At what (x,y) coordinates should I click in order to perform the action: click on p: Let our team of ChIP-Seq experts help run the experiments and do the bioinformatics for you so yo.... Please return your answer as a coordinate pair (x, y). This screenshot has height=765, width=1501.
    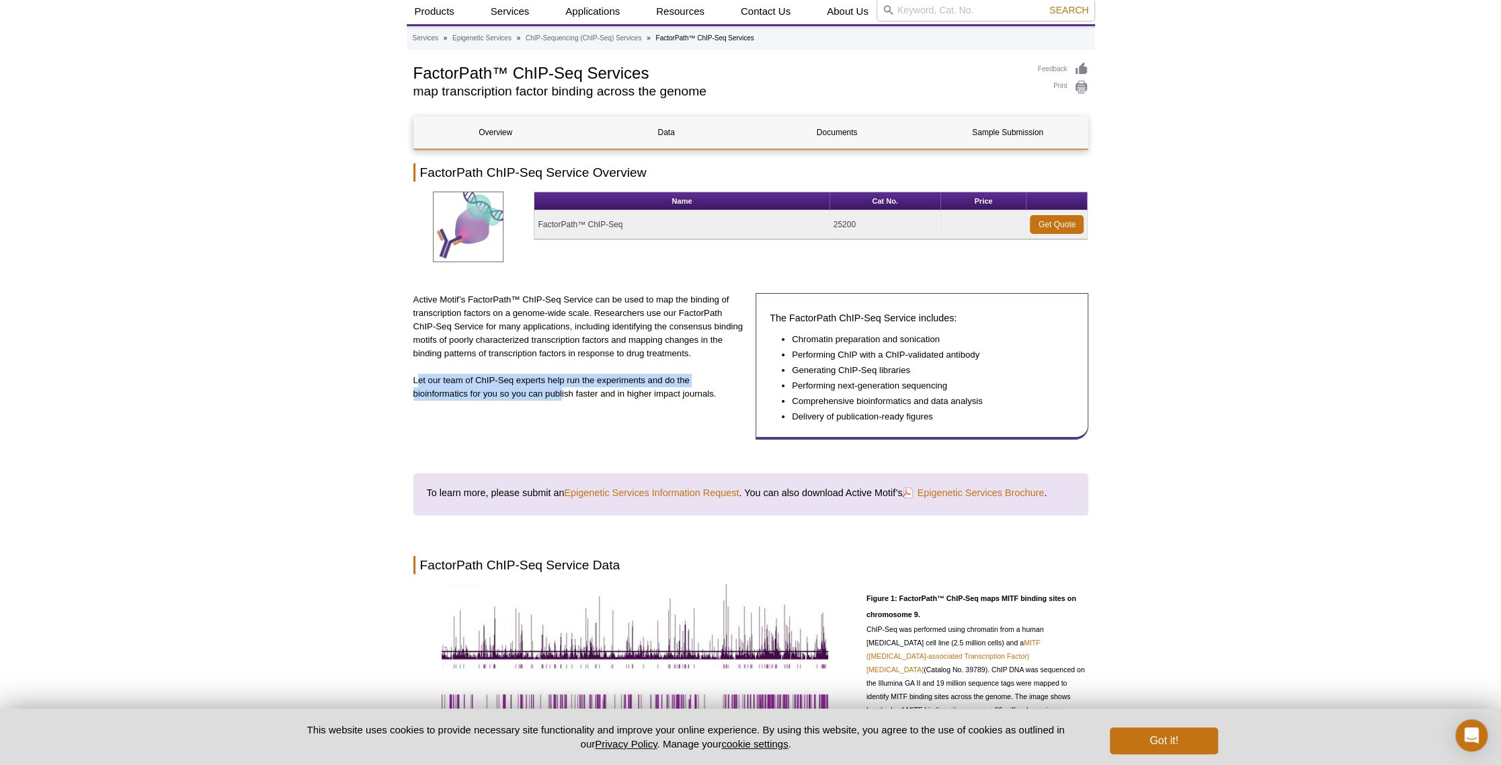
    Looking at the image, I should click on (580, 387).